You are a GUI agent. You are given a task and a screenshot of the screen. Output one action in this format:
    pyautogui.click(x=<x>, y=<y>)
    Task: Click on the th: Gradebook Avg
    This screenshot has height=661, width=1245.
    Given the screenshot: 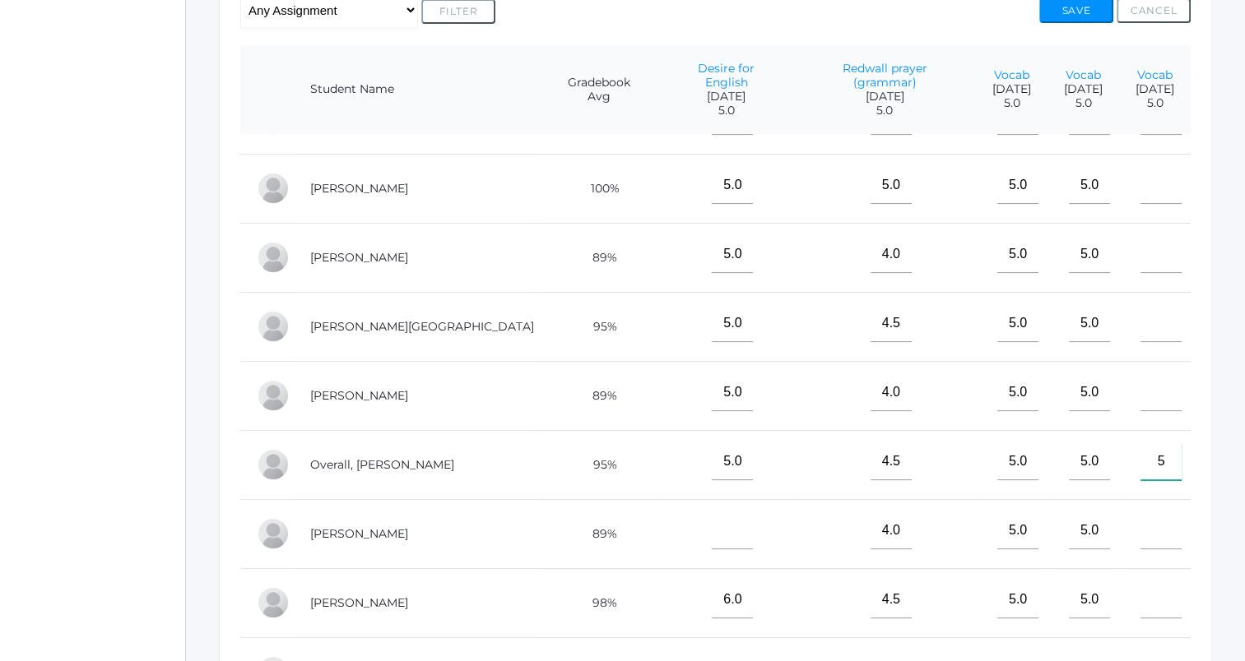 What is the action you would take?
    pyautogui.click(x=598, y=90)
    